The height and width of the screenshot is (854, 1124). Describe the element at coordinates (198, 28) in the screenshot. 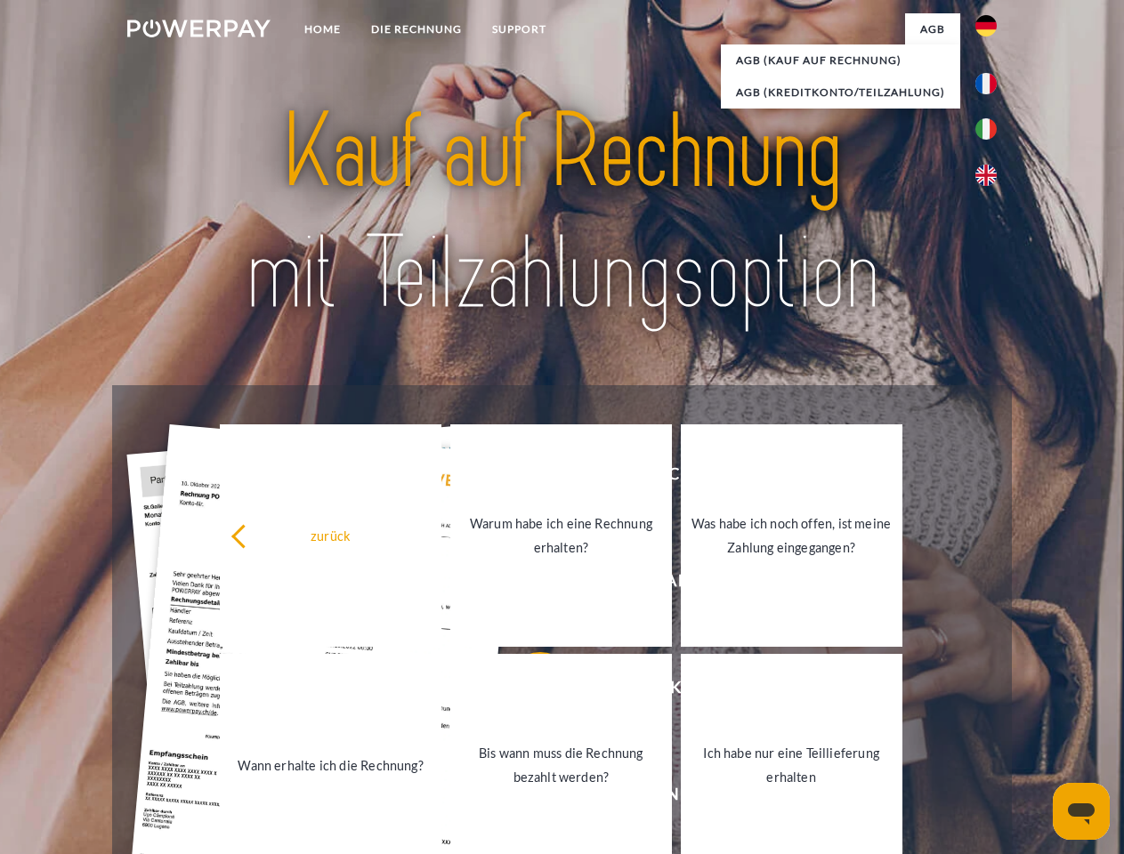

I see `img: logo-powerpay-white.svg` at that location.